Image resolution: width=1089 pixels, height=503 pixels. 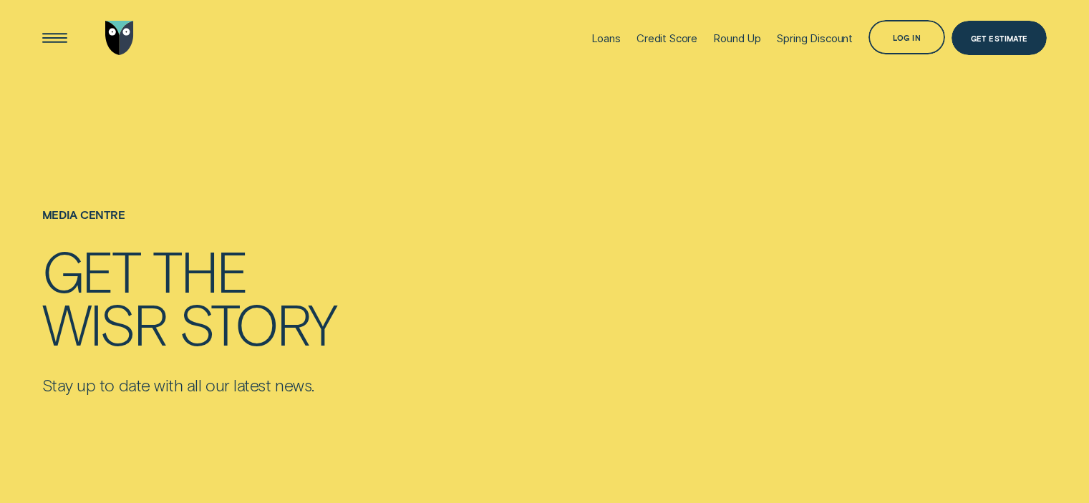 What do you see at coordinates (189, 296) in the screenshot?
I see `h4: Get the Wisr story` at bounding box center [189, 296].